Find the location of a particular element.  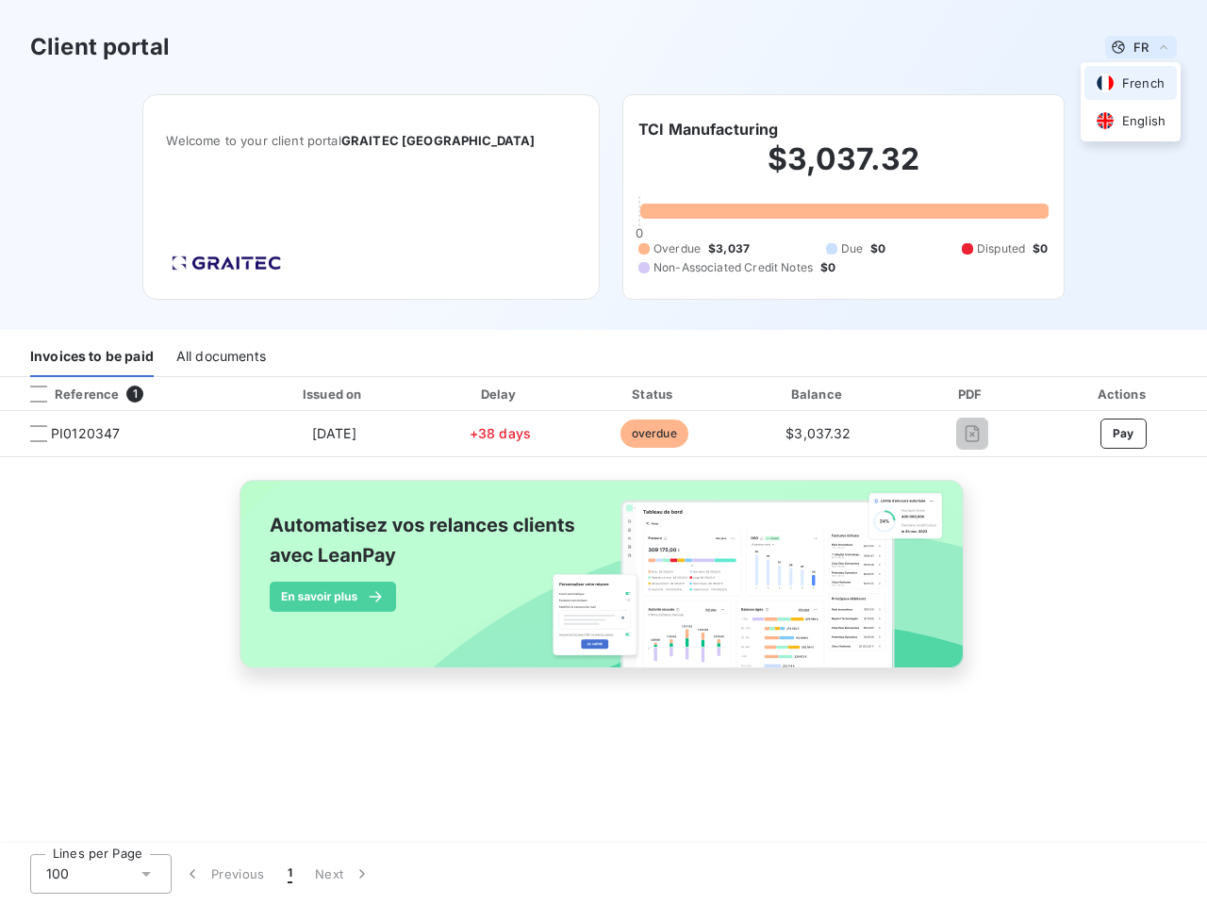

div: Status is located at coordinates (653, 394).